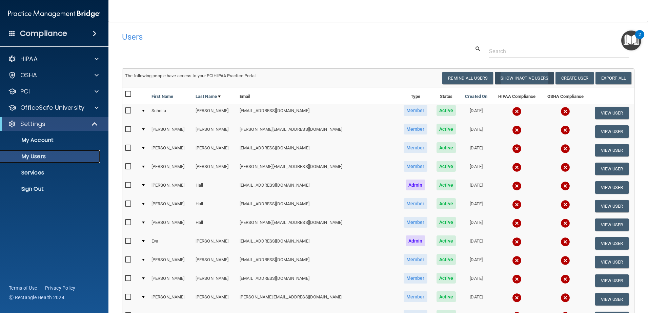 The image size is (648, 313). I want to click on th: HIPAA Compliance, so click(516, 96).